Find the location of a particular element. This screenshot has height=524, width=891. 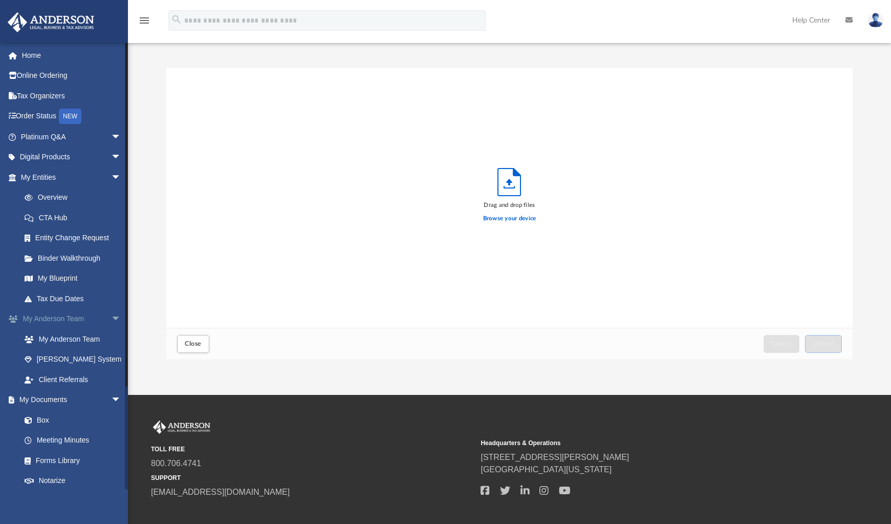

a: Home is located at coordinates (72, 55).